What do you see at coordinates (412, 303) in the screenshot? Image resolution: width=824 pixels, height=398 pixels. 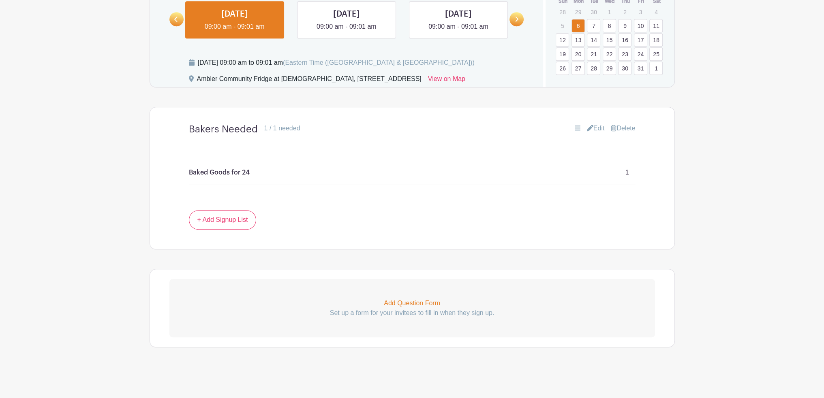 I see `p: Add Question Form` at bounding box center [412, 303].